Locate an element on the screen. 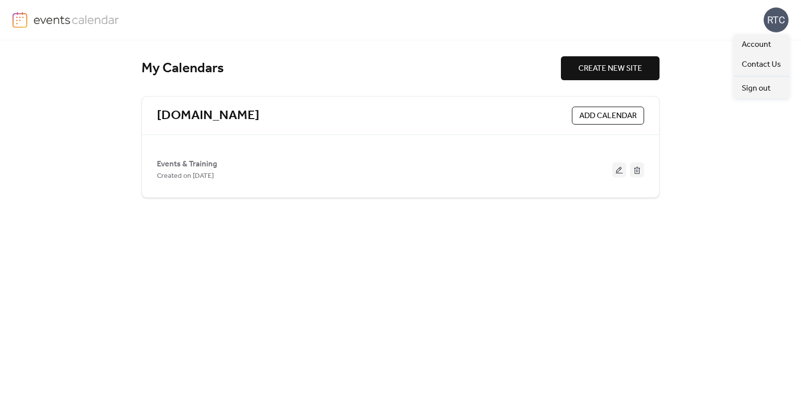 This screenshot has height=412, width=801. a: Events & Training is located at coordinates (187, 164).